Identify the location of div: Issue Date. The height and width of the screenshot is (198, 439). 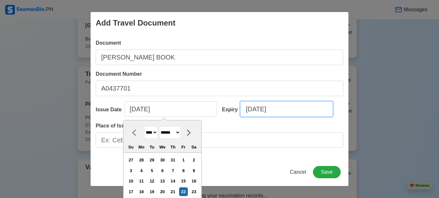
(110, 110).